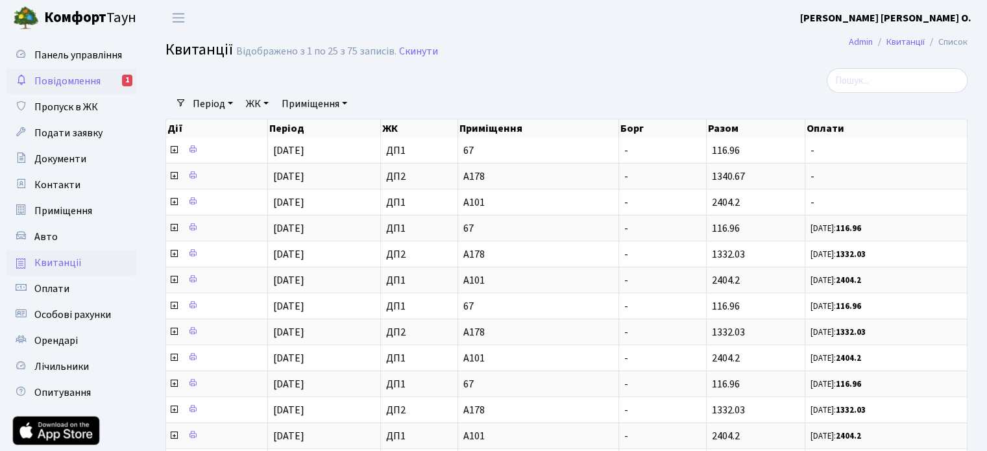 The height and width of the screenshot is (451, 987). I want to click on span: Повідомлення, so click(67, 81).